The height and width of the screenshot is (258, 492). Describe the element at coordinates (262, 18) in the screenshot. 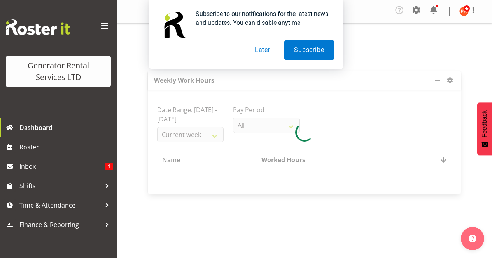

I see `div: Subscribe to our notifications for the latest news and updates. You can disable anytime.` at that location.